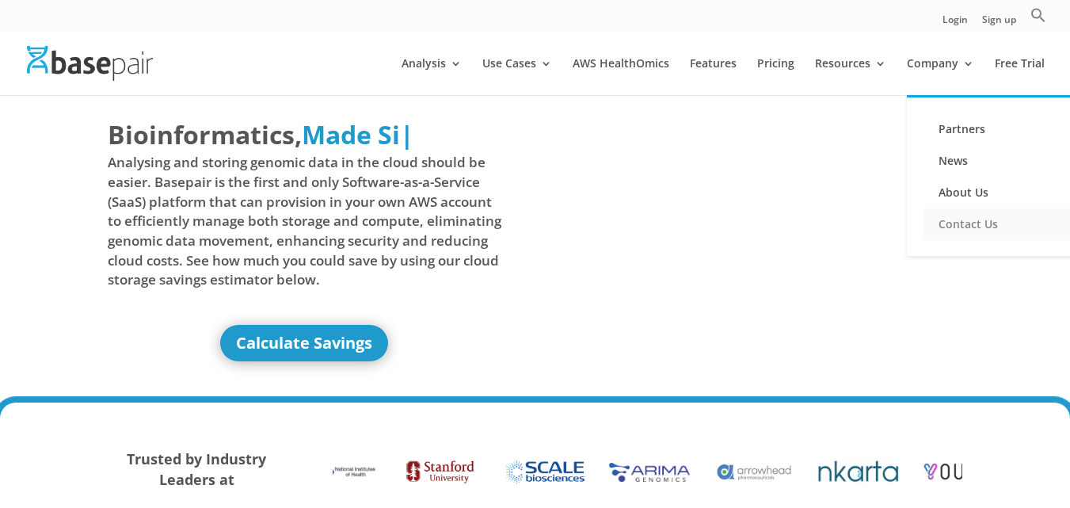 This screenshot has height=508, width=1070. I want to click on img: Basepair, so click(89, 63).